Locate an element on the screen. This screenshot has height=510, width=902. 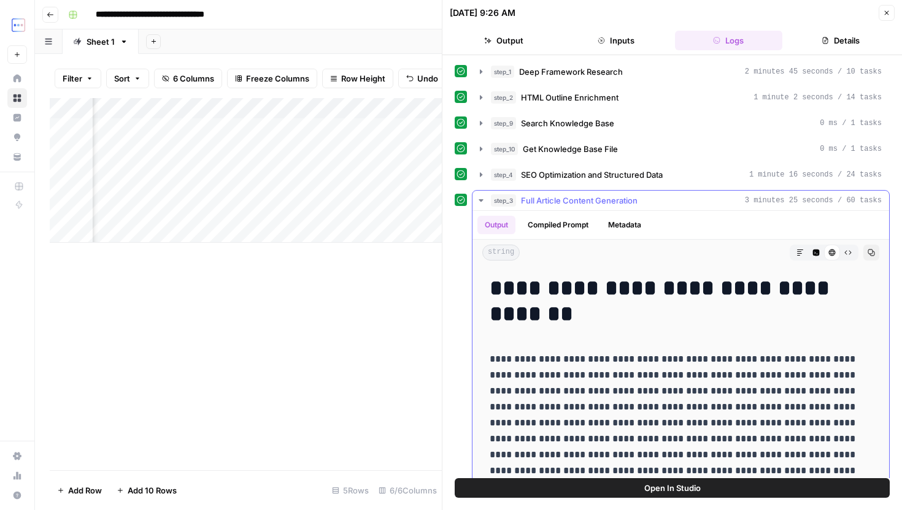
span: Full Article Content Generation is located at coordinates (579, 201).